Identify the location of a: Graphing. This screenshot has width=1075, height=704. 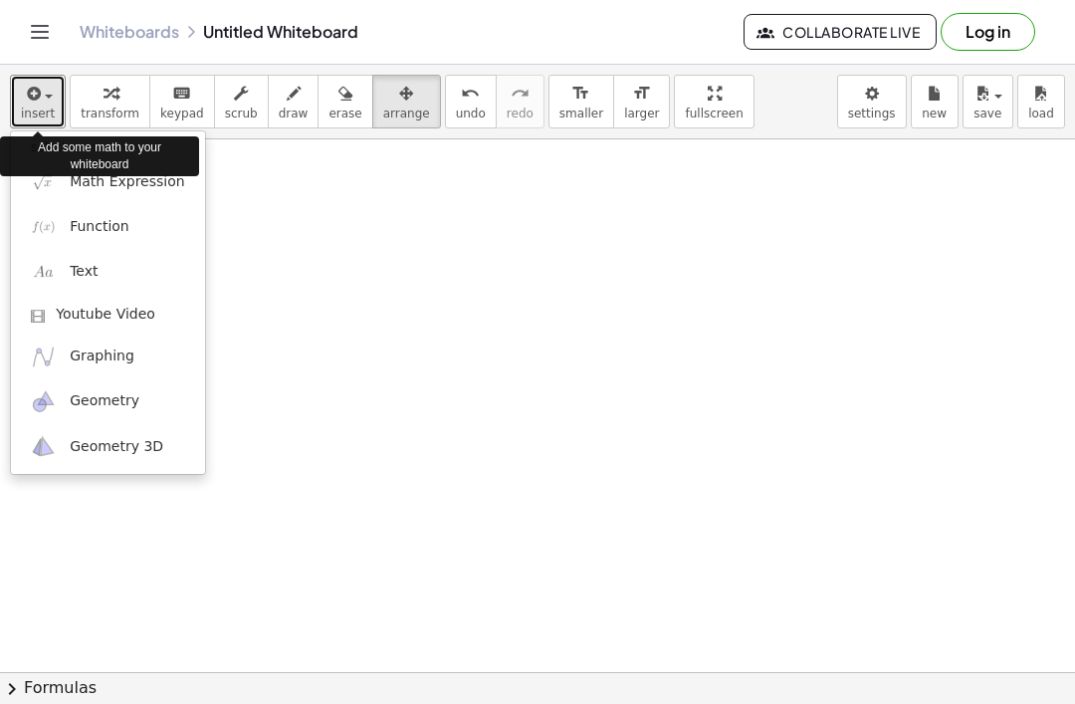
(108, 356).